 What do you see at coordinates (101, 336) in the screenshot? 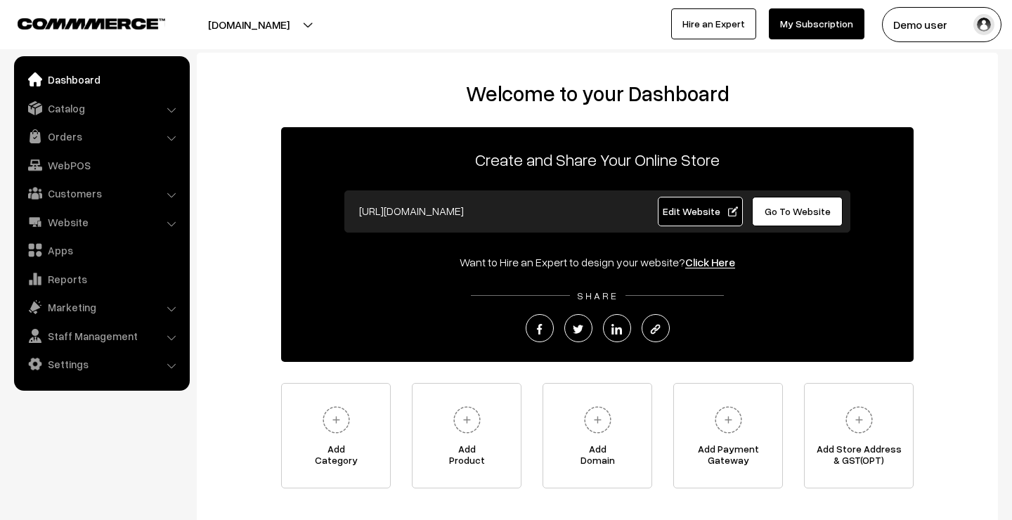
I see `a: Staff Management` at bounding box center [101, 336].